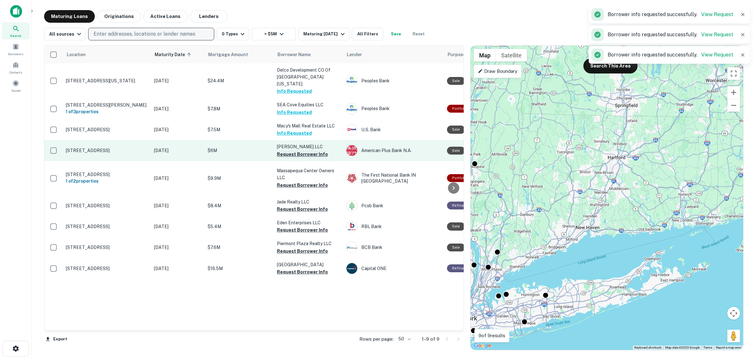 This screenshot has width=756, height=359. I want to click on p: Piermont Plaza Realty LLC, so click(308, 243).